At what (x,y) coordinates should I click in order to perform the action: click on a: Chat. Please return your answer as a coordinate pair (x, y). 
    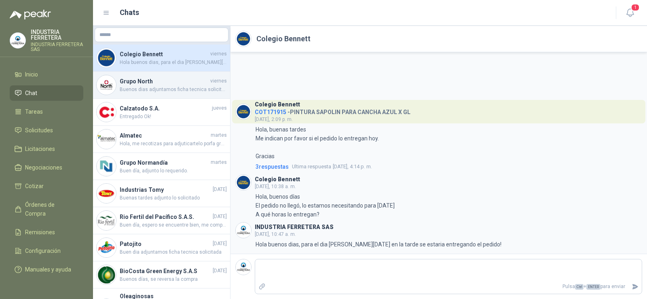
    Looking at the image, I should click on (46, 93).